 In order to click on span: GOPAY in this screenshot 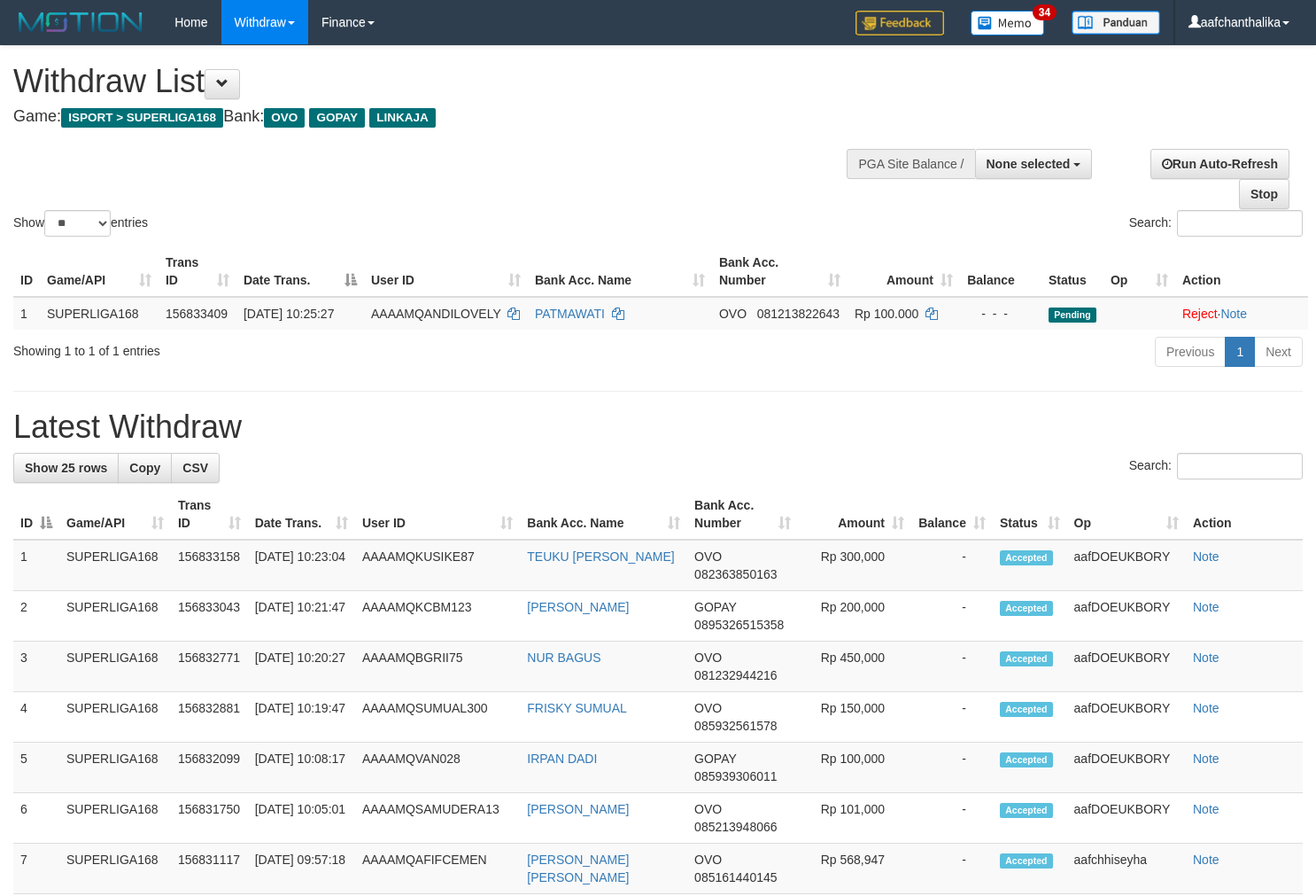, I will do `click(337, 118)`.